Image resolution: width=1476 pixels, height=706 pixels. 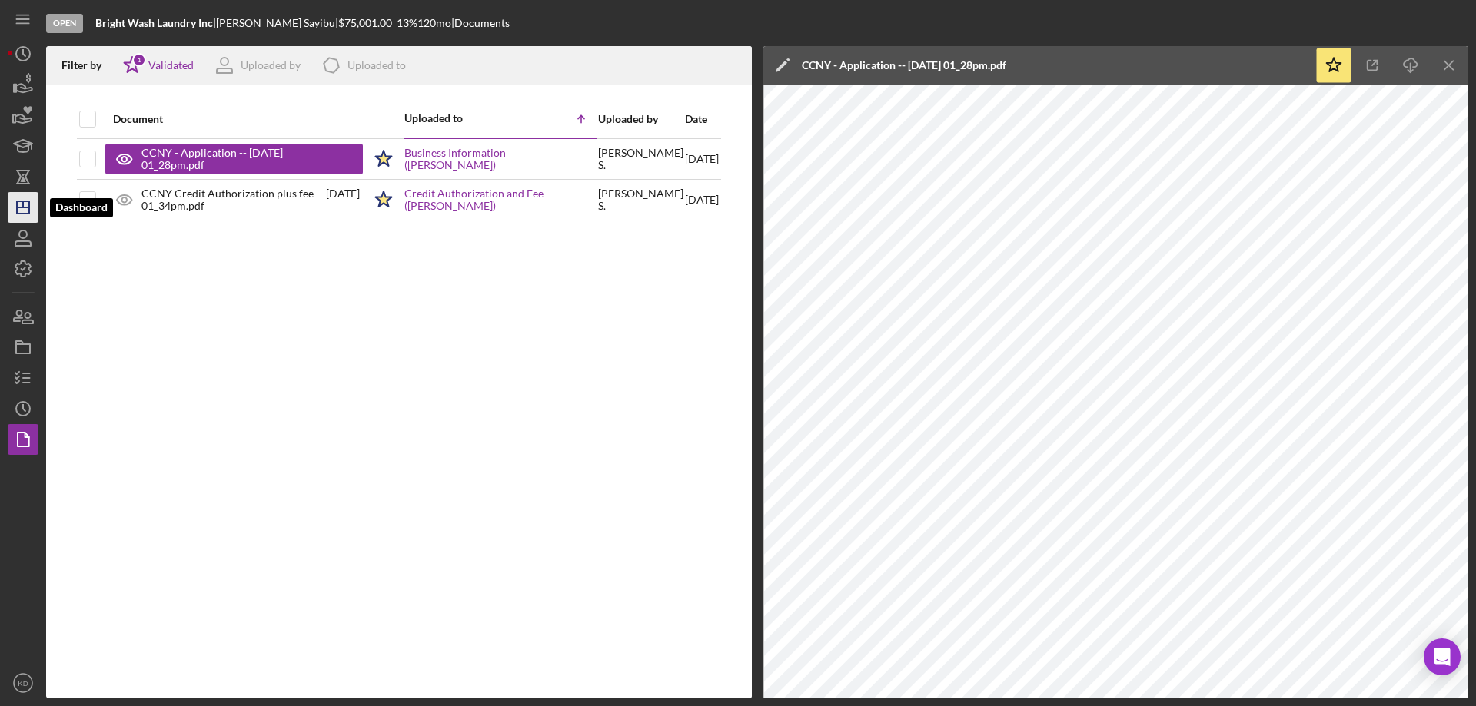 What do you see at coordinates (367, 23) in the screenshot?
I see `div: $75,001.00` at bounding box center [367, 23].